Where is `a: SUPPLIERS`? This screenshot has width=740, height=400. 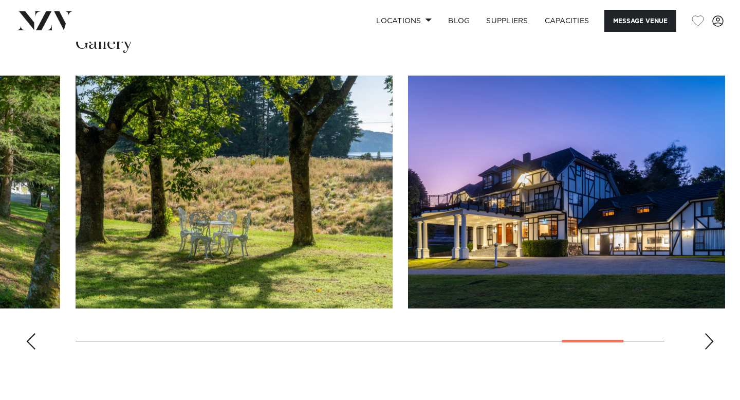 a: SUPPLIERS is located at coordinates (507, 21).